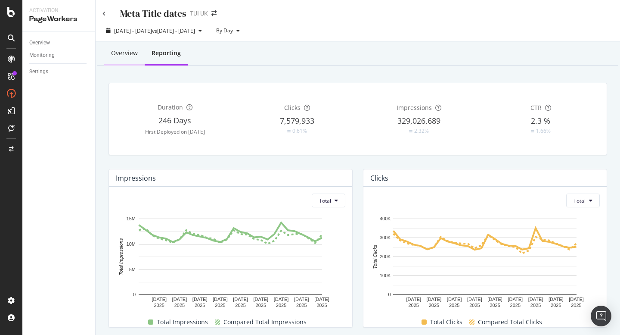 The image size is (620, 335). I want to click on div: 2.32%, so click(422, 130).